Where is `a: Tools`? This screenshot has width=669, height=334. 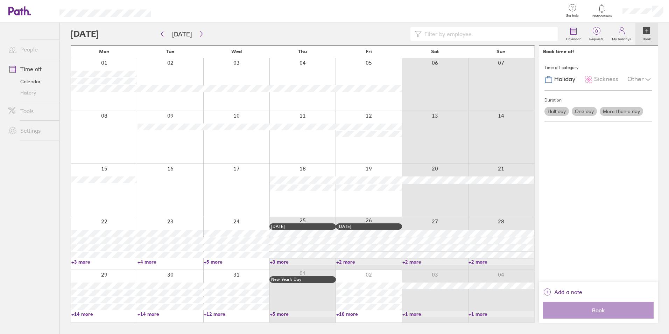
a: Tools is located at coordinates (31, 111).